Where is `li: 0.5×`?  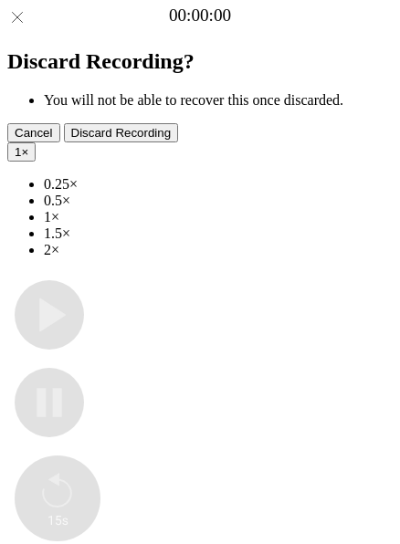
li: 0.5× is located at coordinates (218, 201).